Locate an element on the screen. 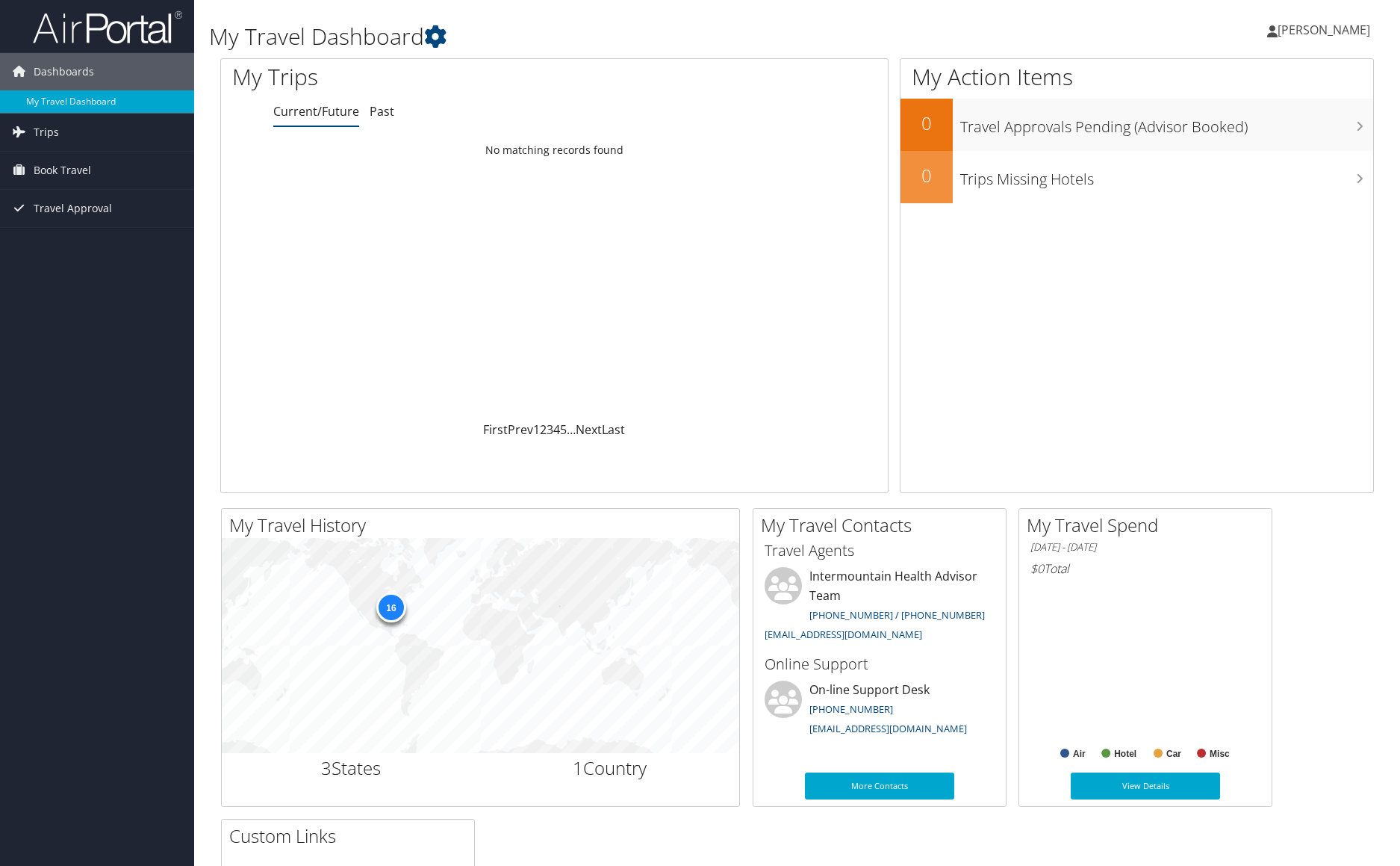 The height and width of the screenshot is (866, 1400). li: On-line Support Desk is located at coordinates (880, 712).